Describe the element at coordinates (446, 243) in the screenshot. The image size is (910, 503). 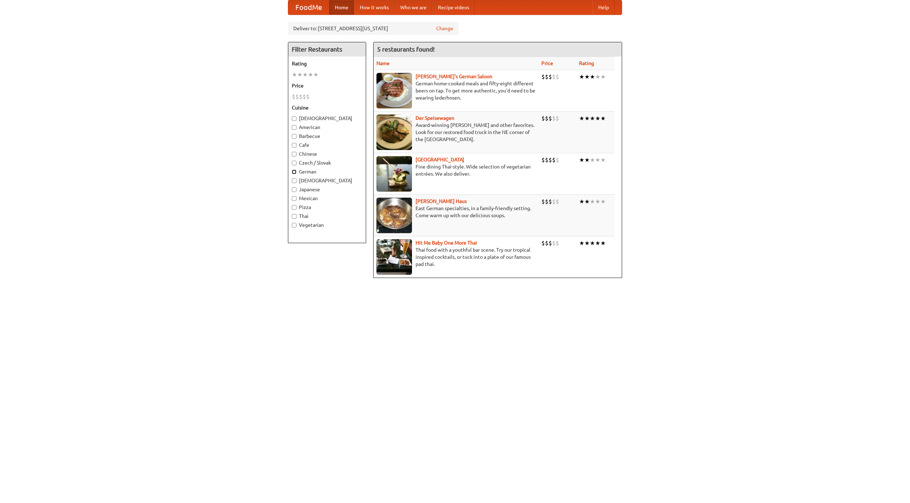
I see `a: Hit Me Baby One More Thai` at that location.